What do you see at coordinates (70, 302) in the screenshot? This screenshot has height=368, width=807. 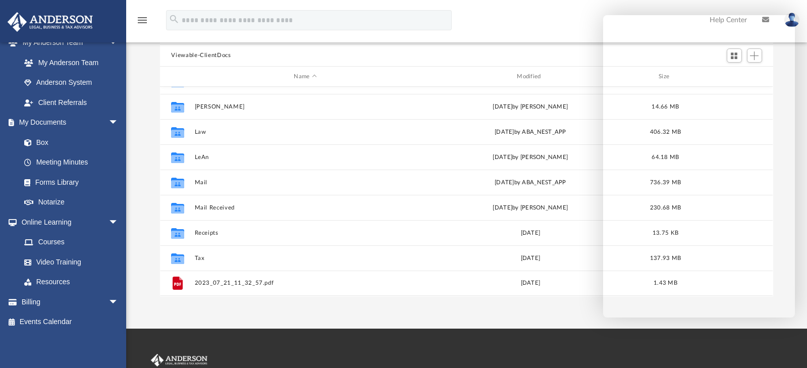 I see `a: Billingarrow_drop_down` at bounding box center [70, 302].